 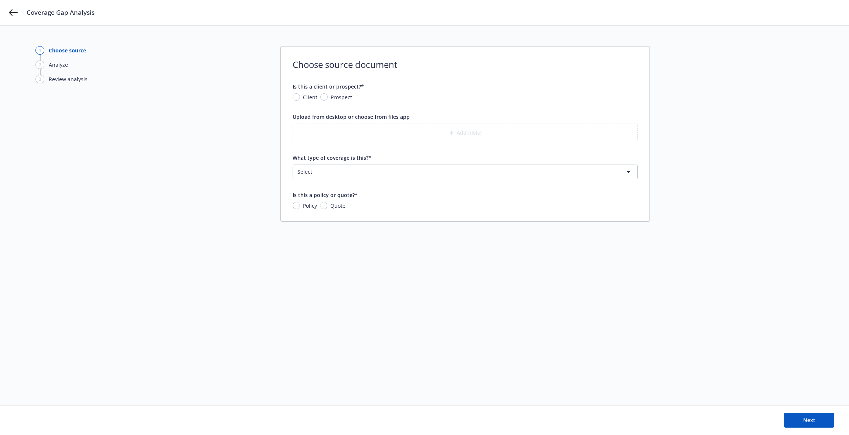 What do you see at coordinates (324, 97) in the screenshot?
I see `input: Prospect` at bounding box center [324, 97].